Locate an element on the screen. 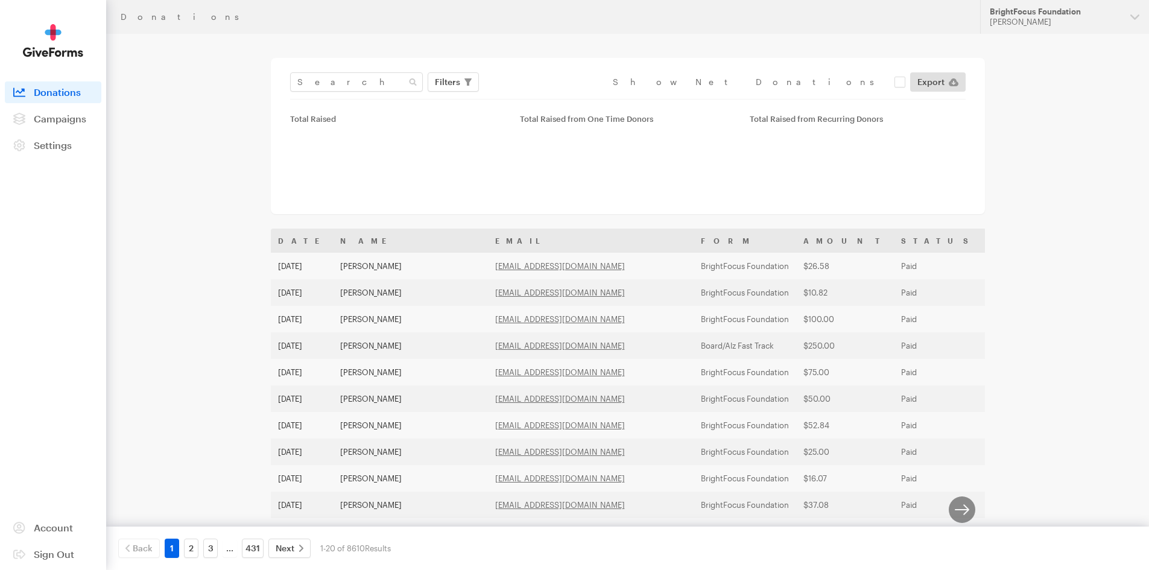 The height and width of the screenshot is (570, 1149). td: Board/Alz Fast Track is located at coordinates (745, 346).